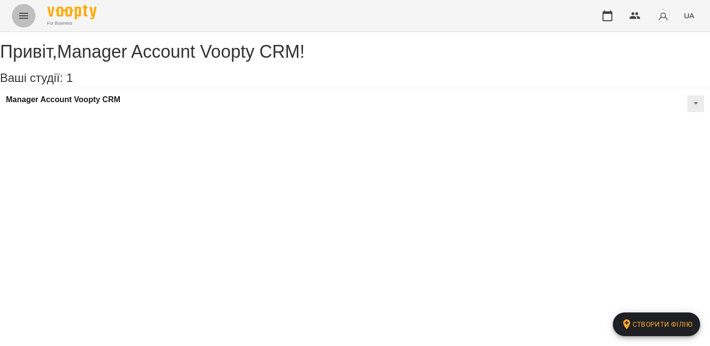 The image size is (710, 346). What do you see at coordinates (63, 100) in the screenshot?
I see `a: Manager Account Voopty CRM` at bounding box center [63, 100].